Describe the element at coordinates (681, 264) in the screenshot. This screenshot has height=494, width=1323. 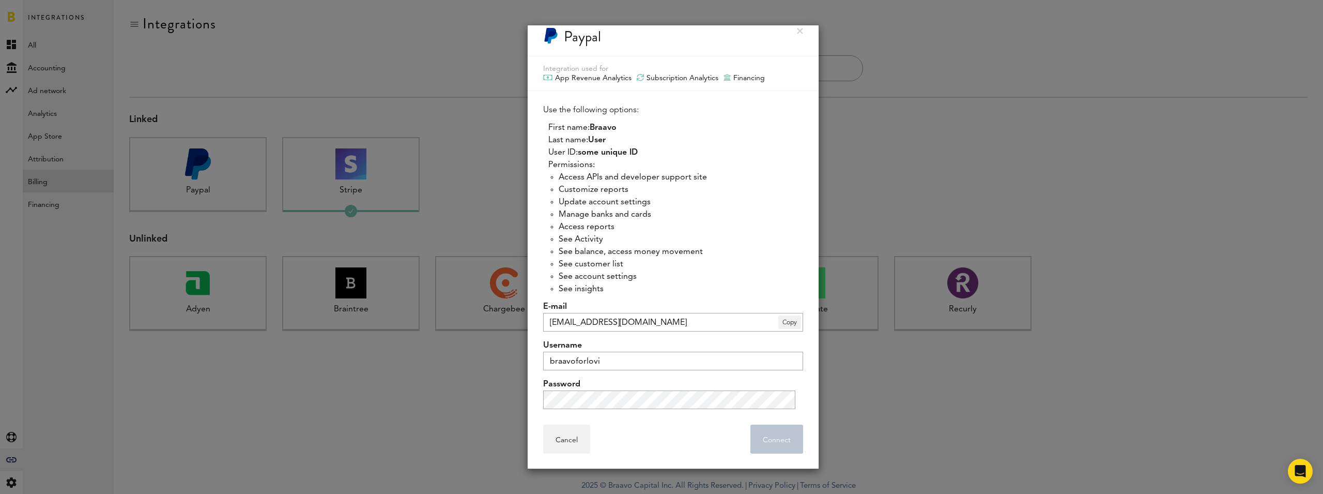
I see `li: See customer list` at that location.